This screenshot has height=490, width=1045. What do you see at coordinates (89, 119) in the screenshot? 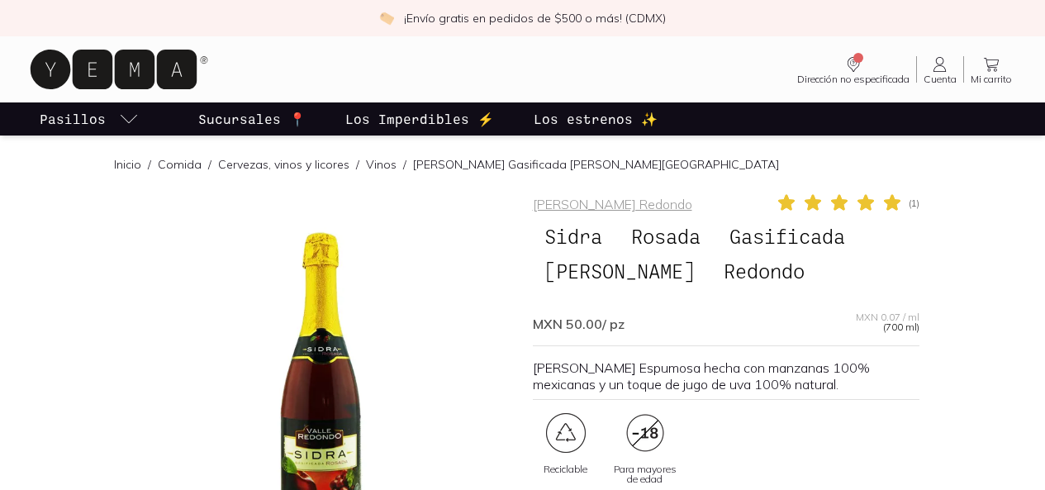
I see `a: pasillo-todos-link` at bounding box center [89, 119].